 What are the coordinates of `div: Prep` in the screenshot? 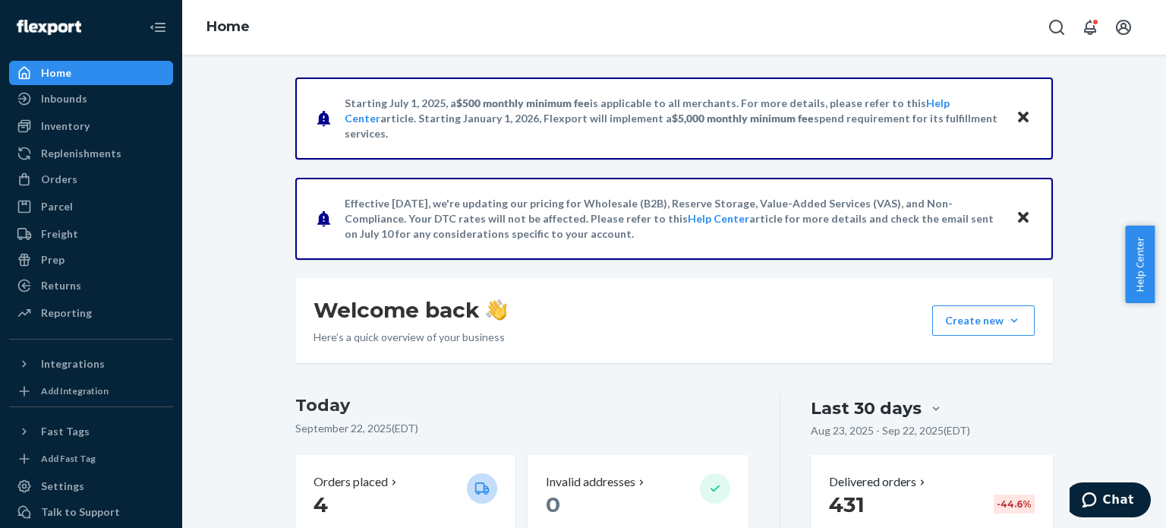 It's located at (52, 260).